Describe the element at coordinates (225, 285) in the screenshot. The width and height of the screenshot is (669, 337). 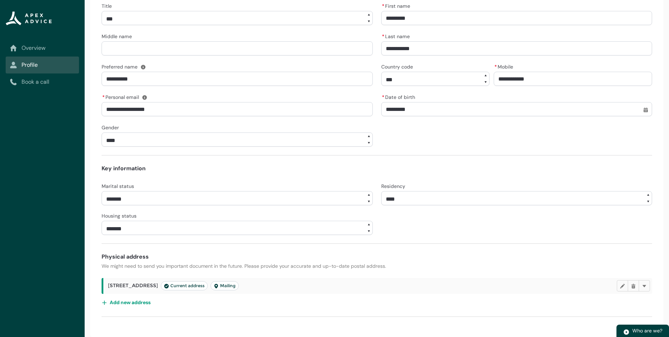
I see `span: Mailing` at that location.